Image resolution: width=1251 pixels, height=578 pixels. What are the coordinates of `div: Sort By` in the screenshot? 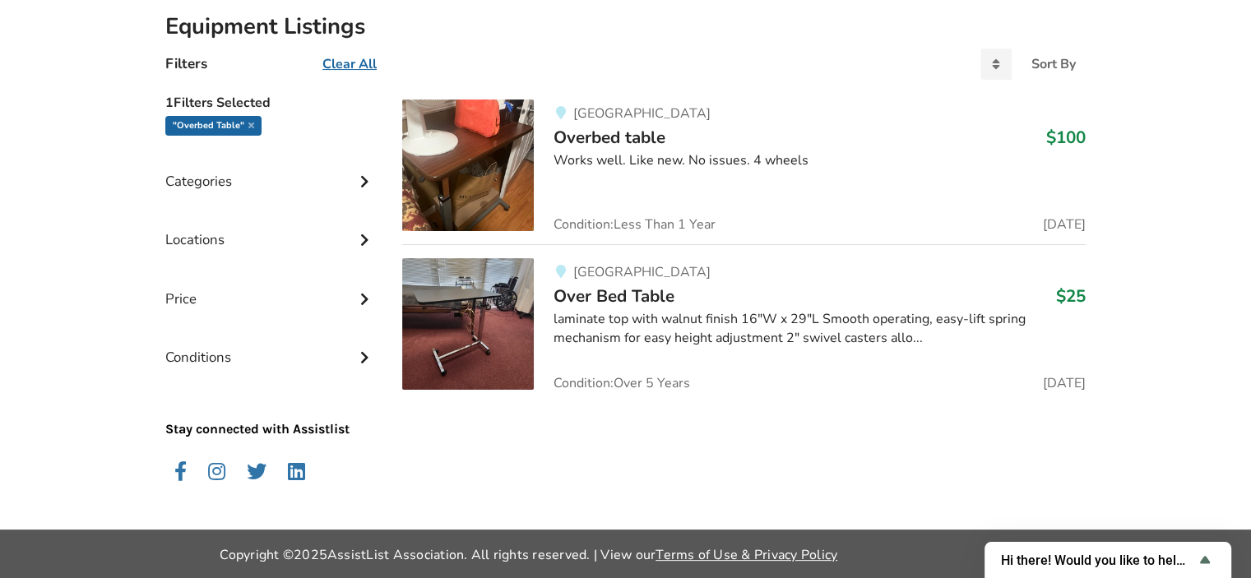 It's located at (1053, 64).